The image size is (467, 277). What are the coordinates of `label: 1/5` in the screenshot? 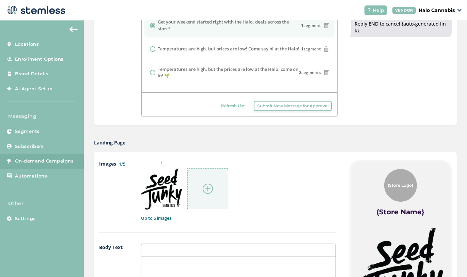 It's located at (122, 164).